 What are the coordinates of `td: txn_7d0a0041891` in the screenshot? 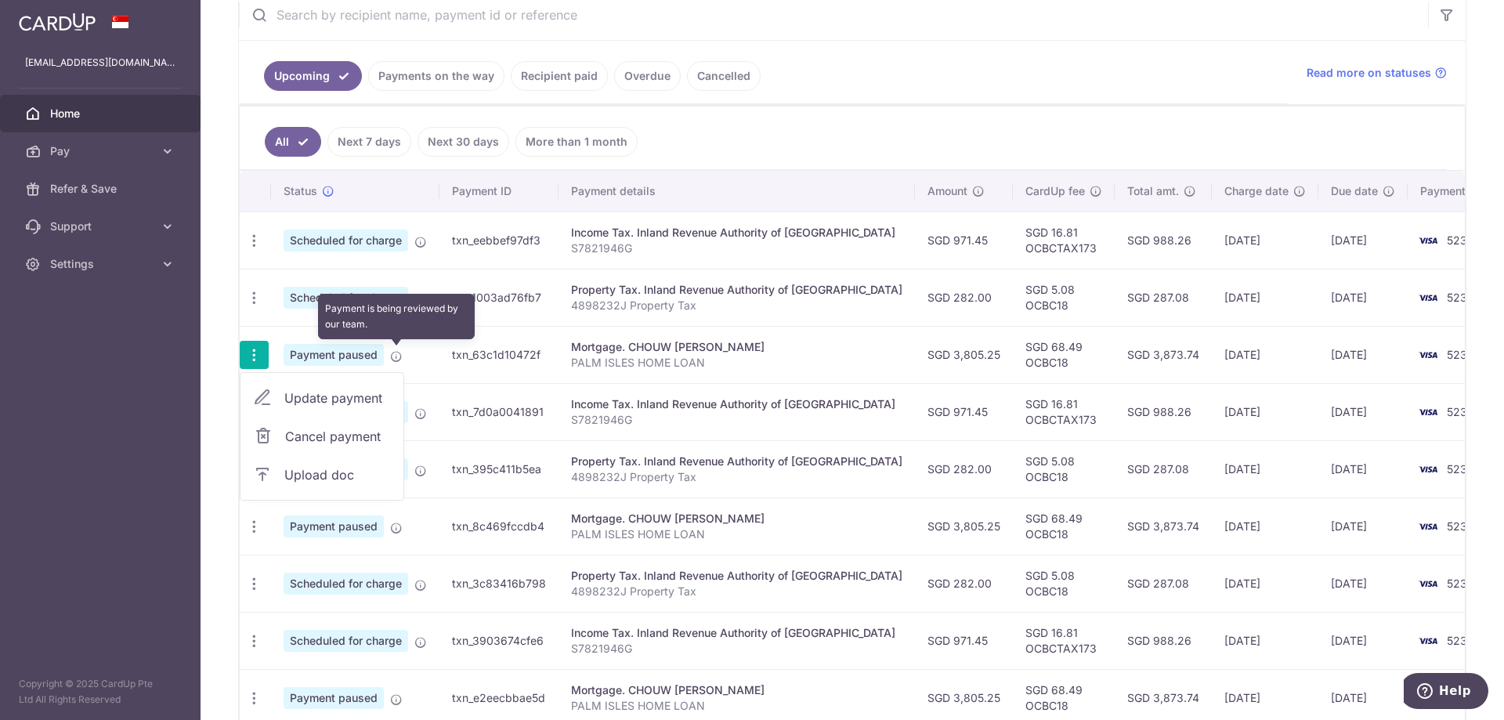 It's located at (499, 411).